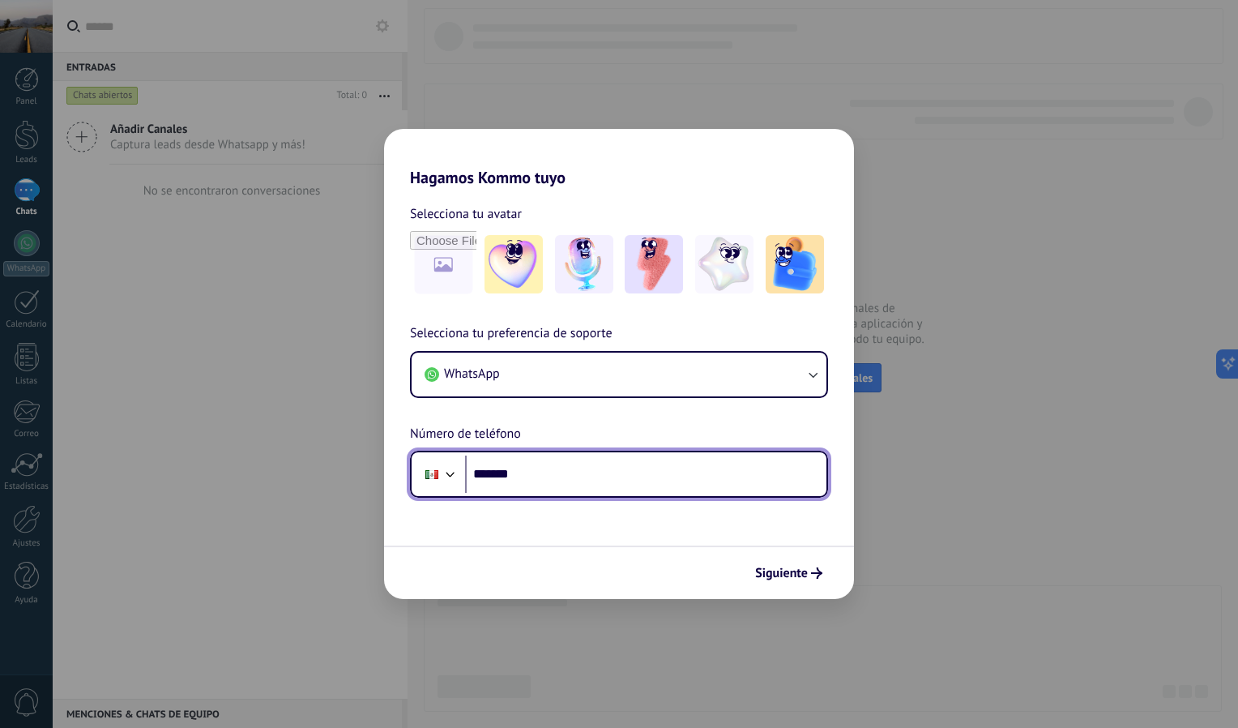  What do you see at coordinates (514, 264) in the screenshot?
I see `img: -1.jpeg` at bounding box center [514, 264].